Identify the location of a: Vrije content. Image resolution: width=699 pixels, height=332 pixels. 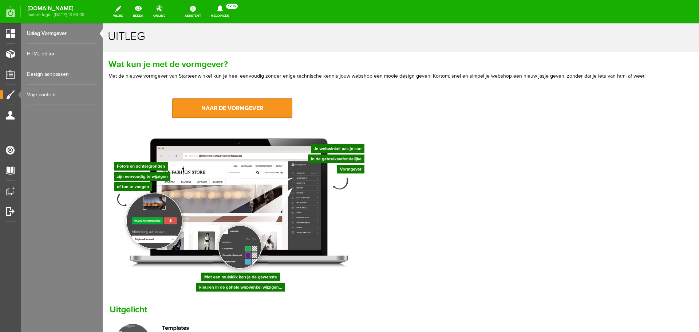
(62, 95).